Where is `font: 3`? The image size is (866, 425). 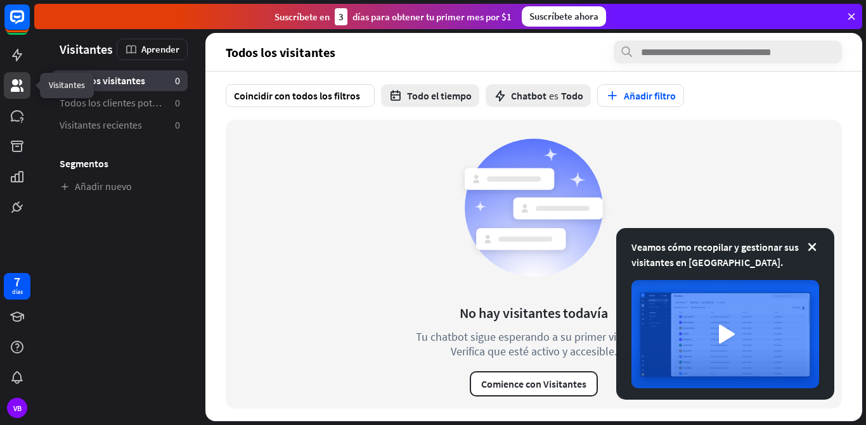
font: 3 is located at coordinates (341, 16).